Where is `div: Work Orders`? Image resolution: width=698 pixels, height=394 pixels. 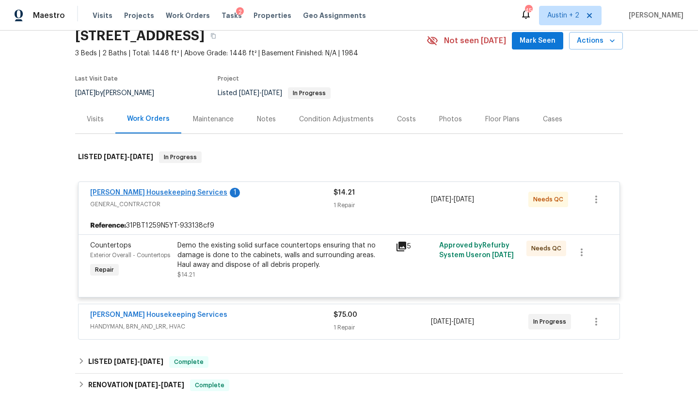 div: Work Orders is located at coordinates (148, 119).